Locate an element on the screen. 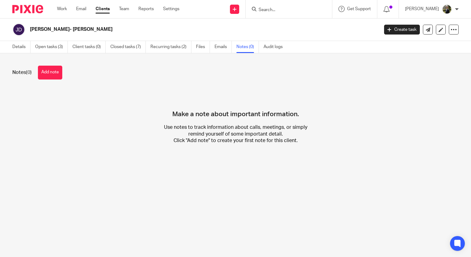 The height and width of the screenshot is (257, 471). a: Work is located at coordinates (62, 9).